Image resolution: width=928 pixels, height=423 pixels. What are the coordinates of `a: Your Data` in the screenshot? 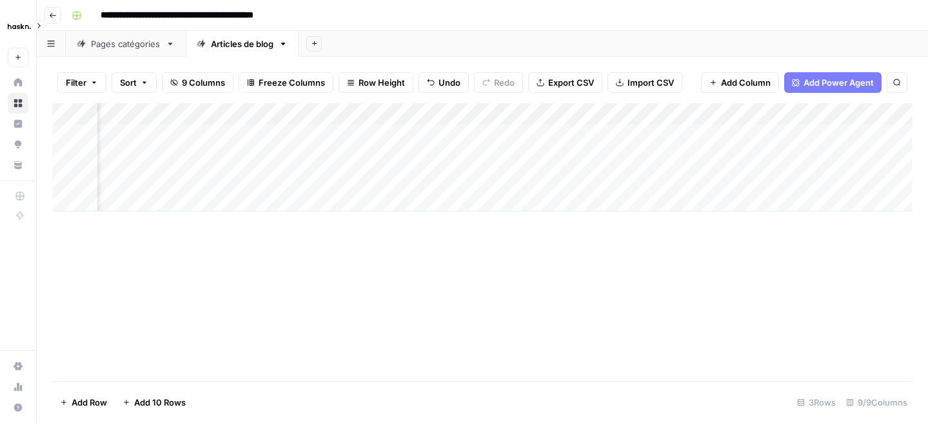 It's located at (18, 165).